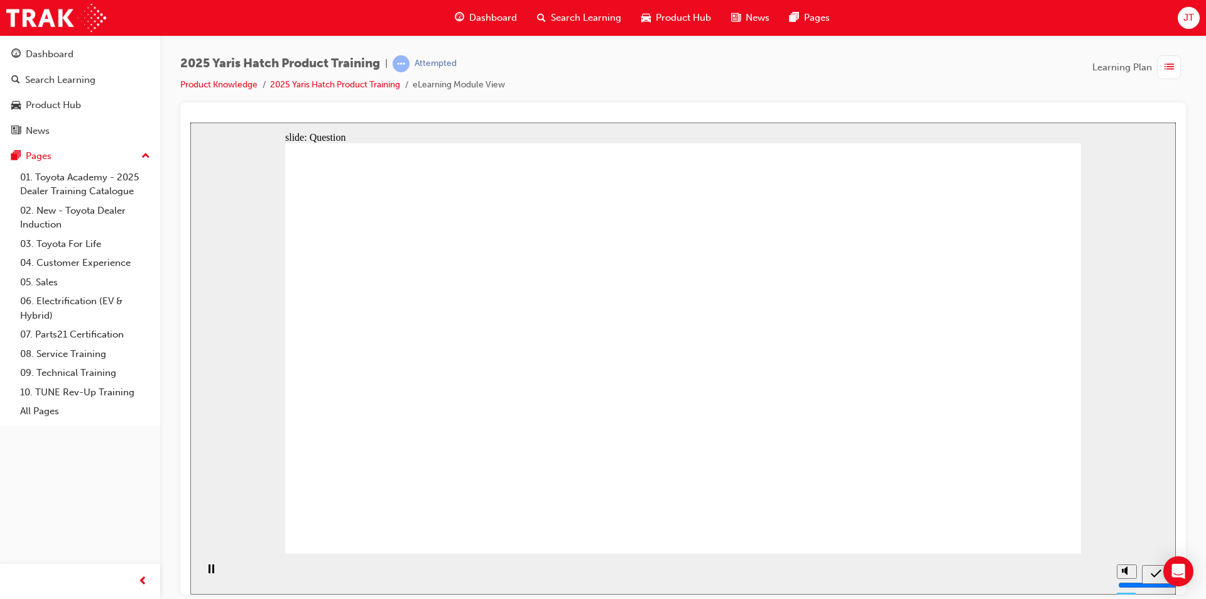 Image resolution: width=1206 pixels, height=599 pixels. What do you see at coordinates (493, 18) in the screenshot?
I see `span: Dashboard` at bounding box center [493, 18].